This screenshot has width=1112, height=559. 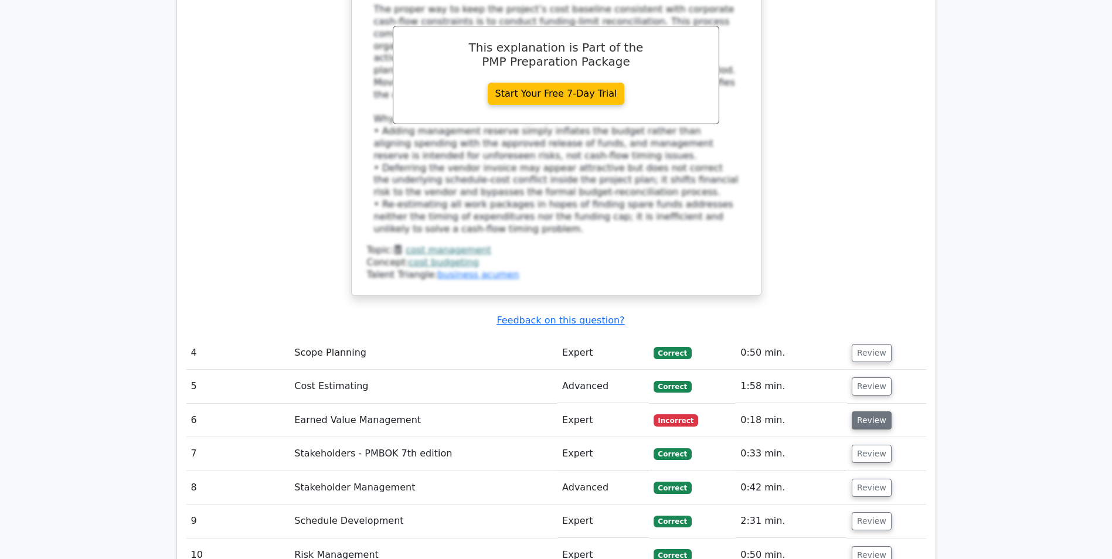 What do you see at coordinates (478, 274) in the screenshot?
I see `a: business acumen` at bounding box center [478, 274].